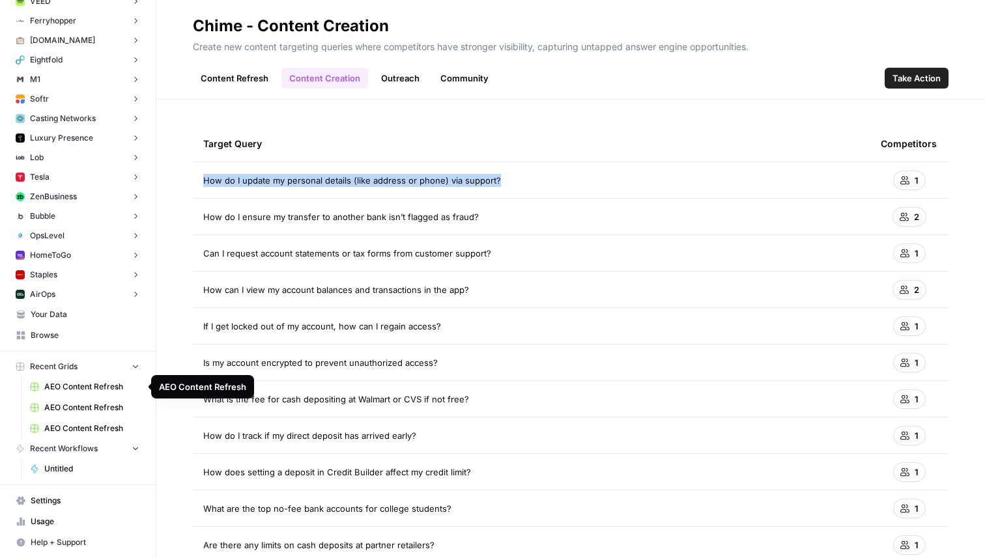 This screenshot has width=985, height=558. I want to click on a: Untitled, so click(85, 469).